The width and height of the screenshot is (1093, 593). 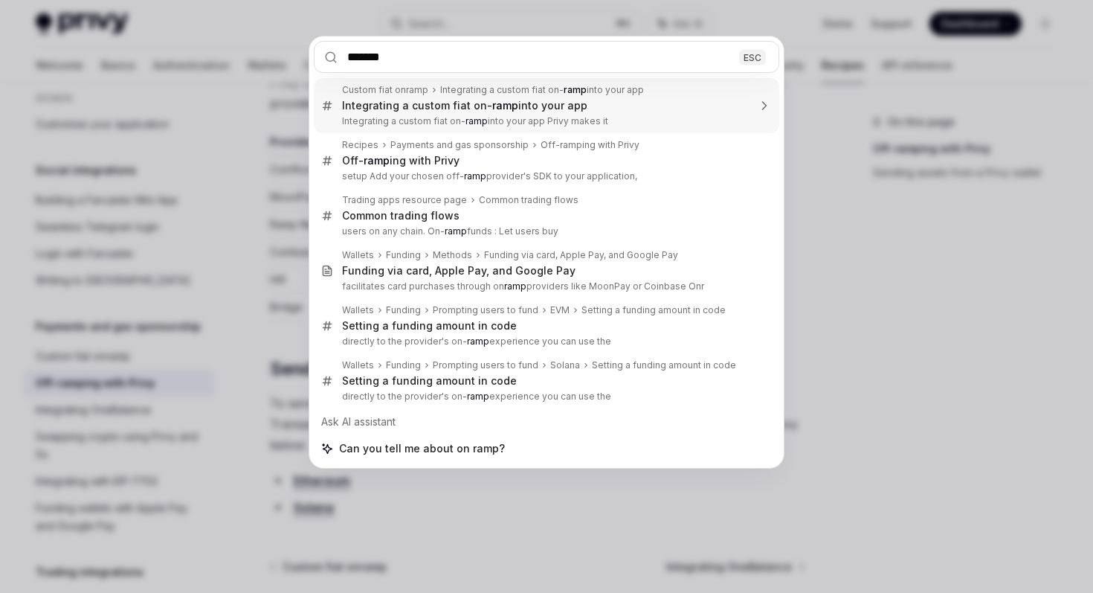 What do you see at coordinates (545, 231) in the screenshot?
I see `p: users on any chain. On- funds : Let users buy` at bounding box center [545, 231].